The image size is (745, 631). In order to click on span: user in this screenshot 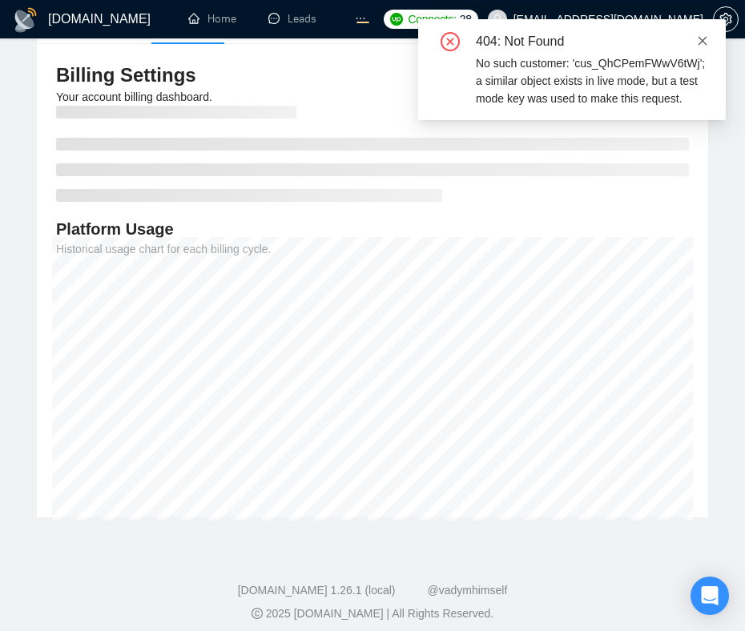, I will do `click(497, 19)`.